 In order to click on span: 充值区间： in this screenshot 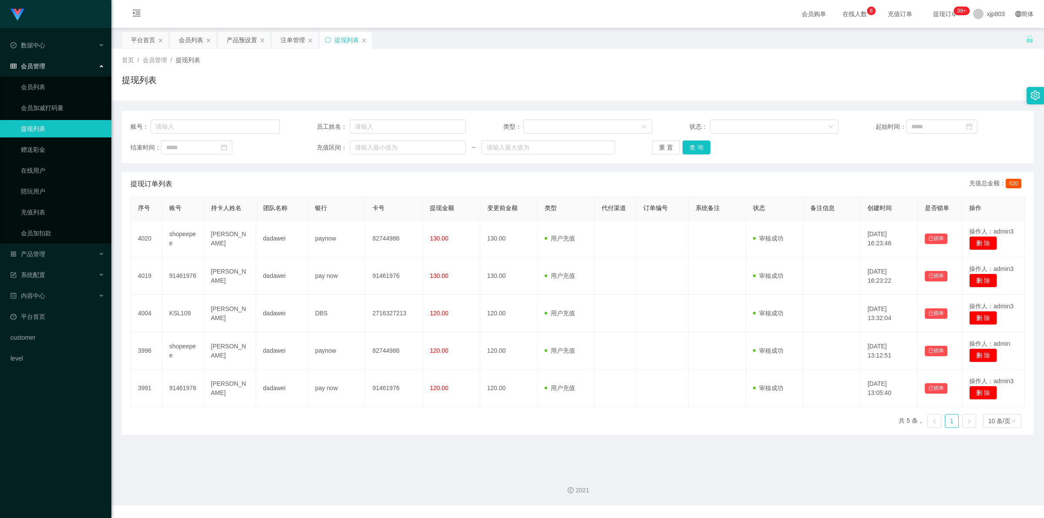, I will do `click(333, 148)`.